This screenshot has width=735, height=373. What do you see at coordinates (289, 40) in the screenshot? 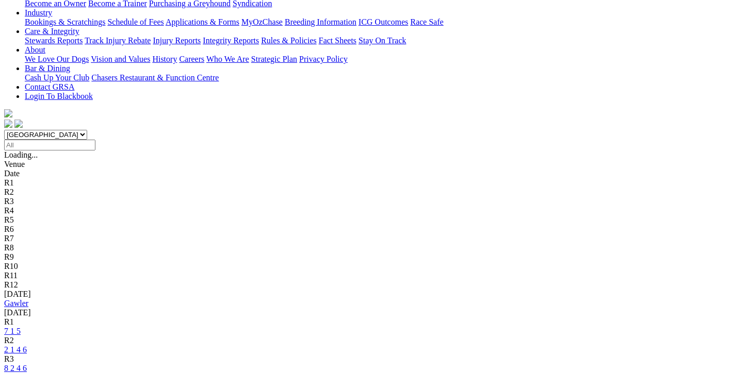
I see `a: Rules & Policies` at bounding box center [289, 40].